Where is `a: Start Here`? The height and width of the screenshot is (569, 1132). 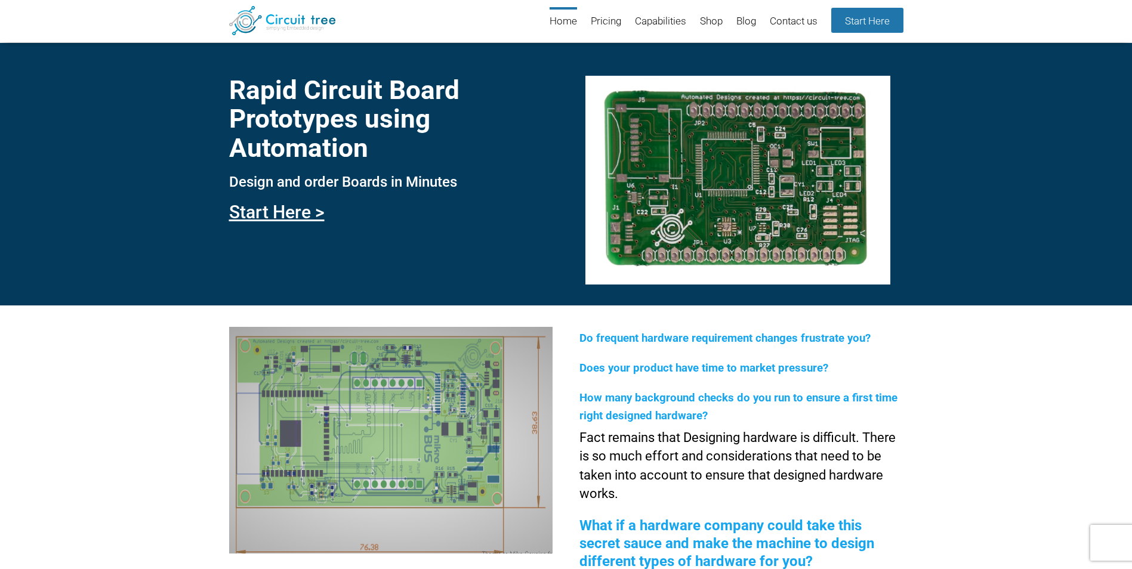 a: Start Here is located at coordinates (867, 20).